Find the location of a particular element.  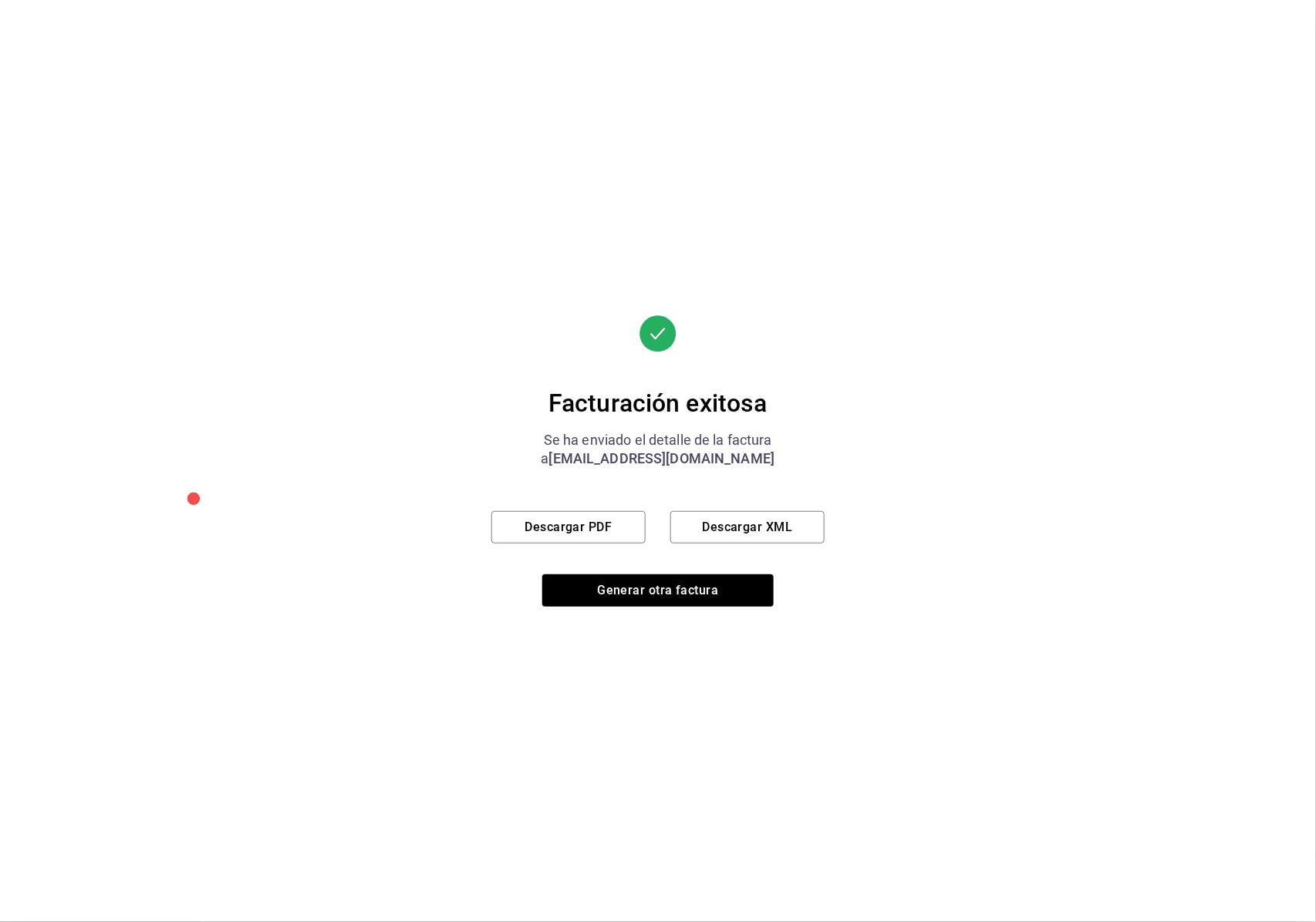

button: Descargar XML is located at coordinates (748, 528).